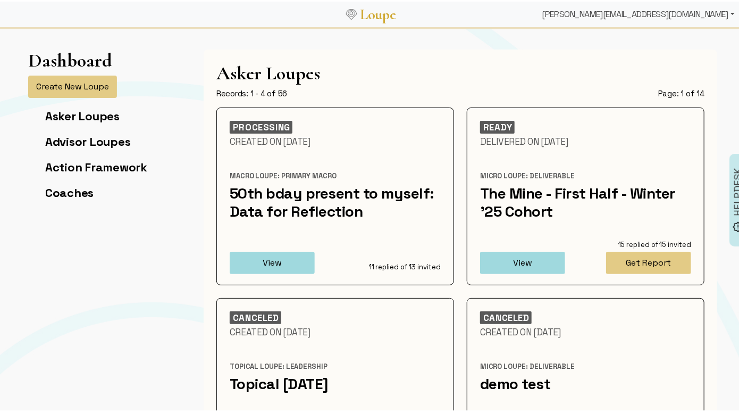  Describe the element at coordinates (516, 382) in the screenshot. I see `a: demo test` at that location.